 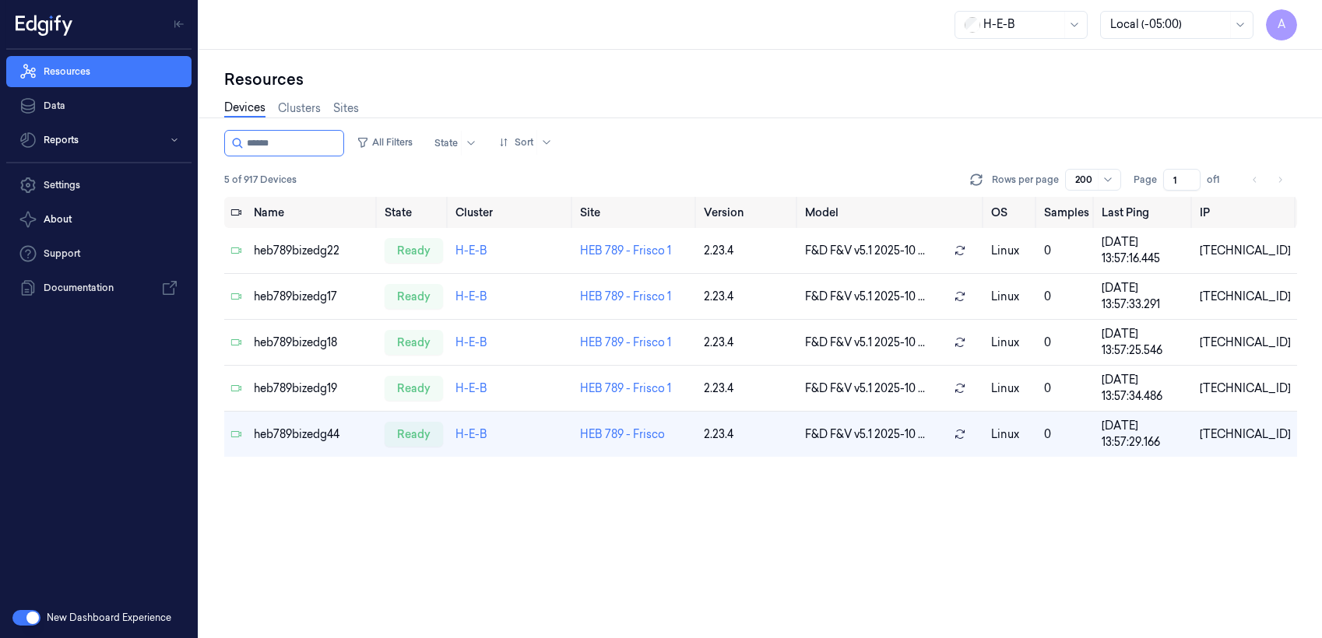 What do you see at coordinates (99, 220) in the screenshot?
I see `button: About` at bounding box center [99, 220].